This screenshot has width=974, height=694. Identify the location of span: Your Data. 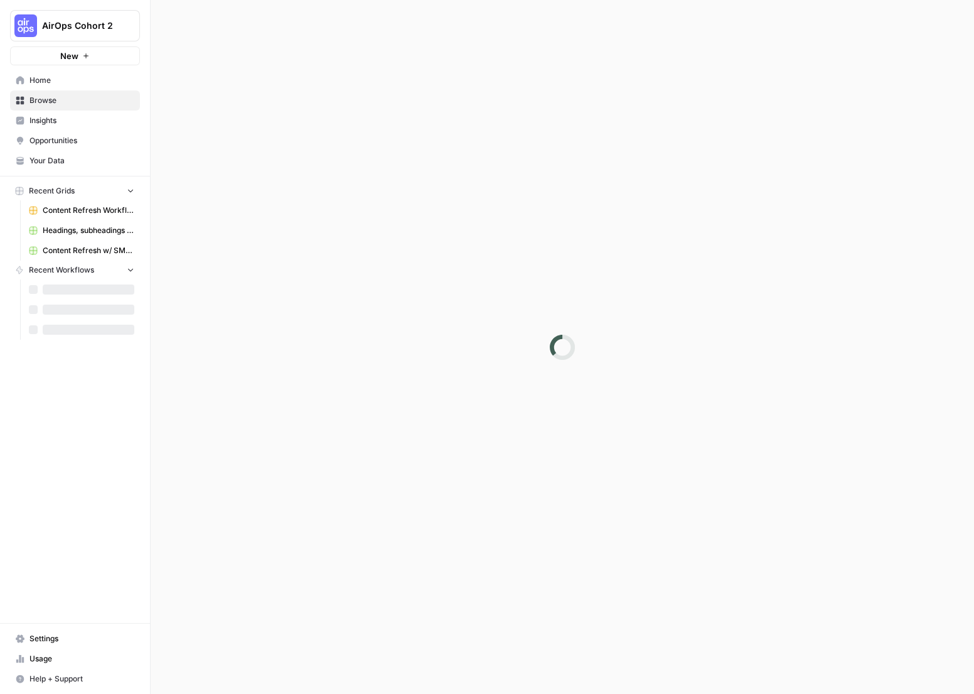
(82, 161).